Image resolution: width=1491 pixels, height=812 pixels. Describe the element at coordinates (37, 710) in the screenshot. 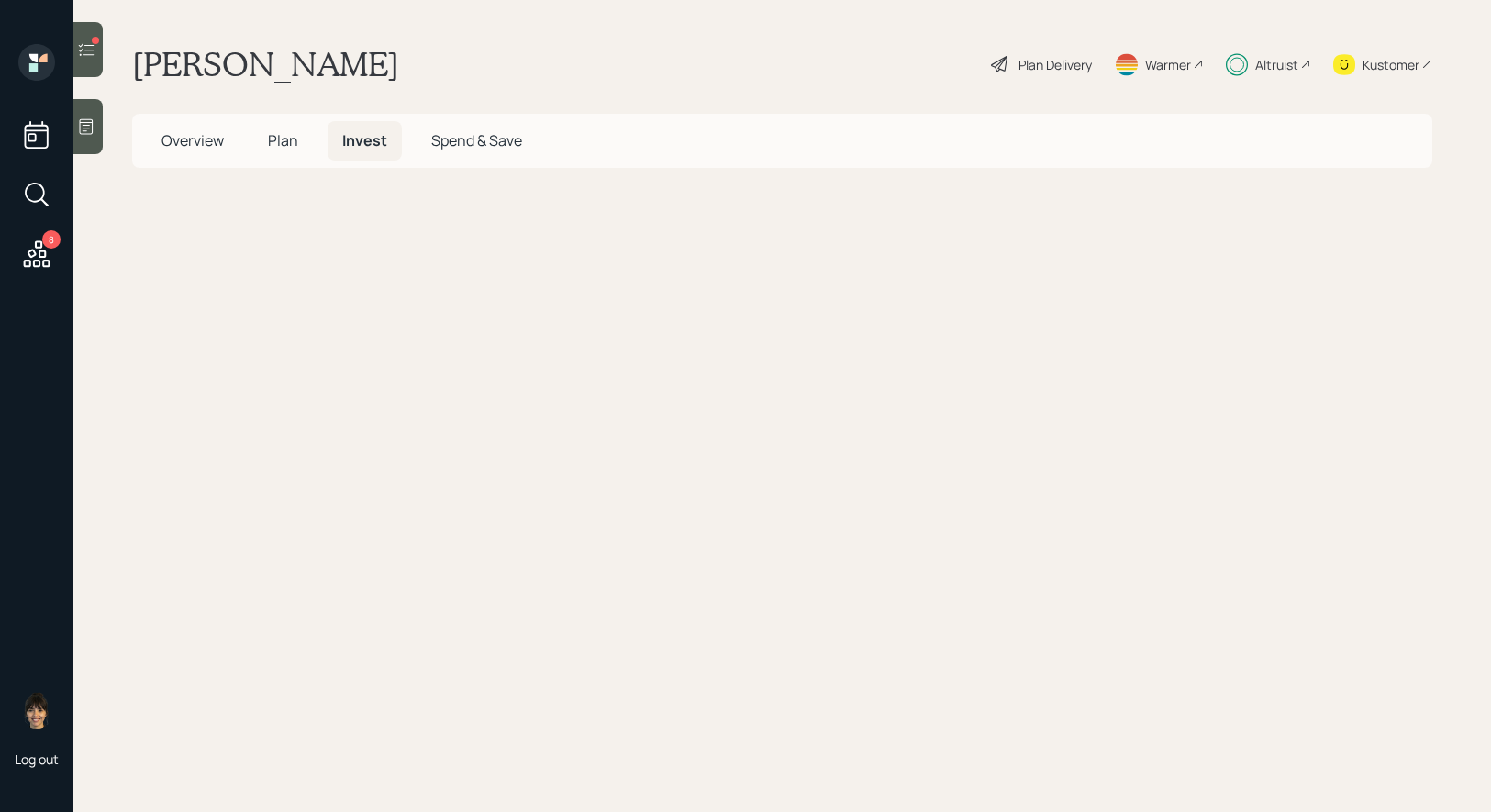

I see `img: treva-nostdahl-headshot.png` at that location.